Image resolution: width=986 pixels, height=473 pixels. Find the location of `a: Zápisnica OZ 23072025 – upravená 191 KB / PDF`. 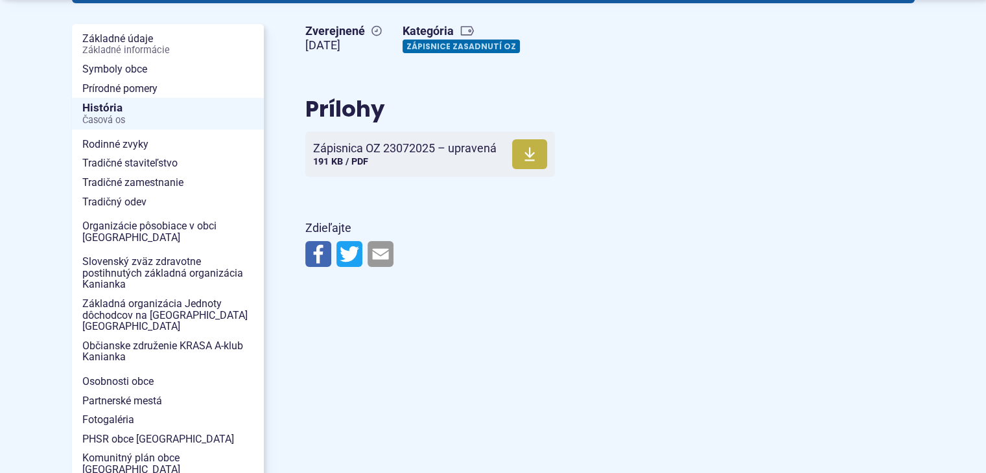

a: Zápisnica OZ 23072025 – upravená 191 KB / PDF is located at coordinates (430, 154).